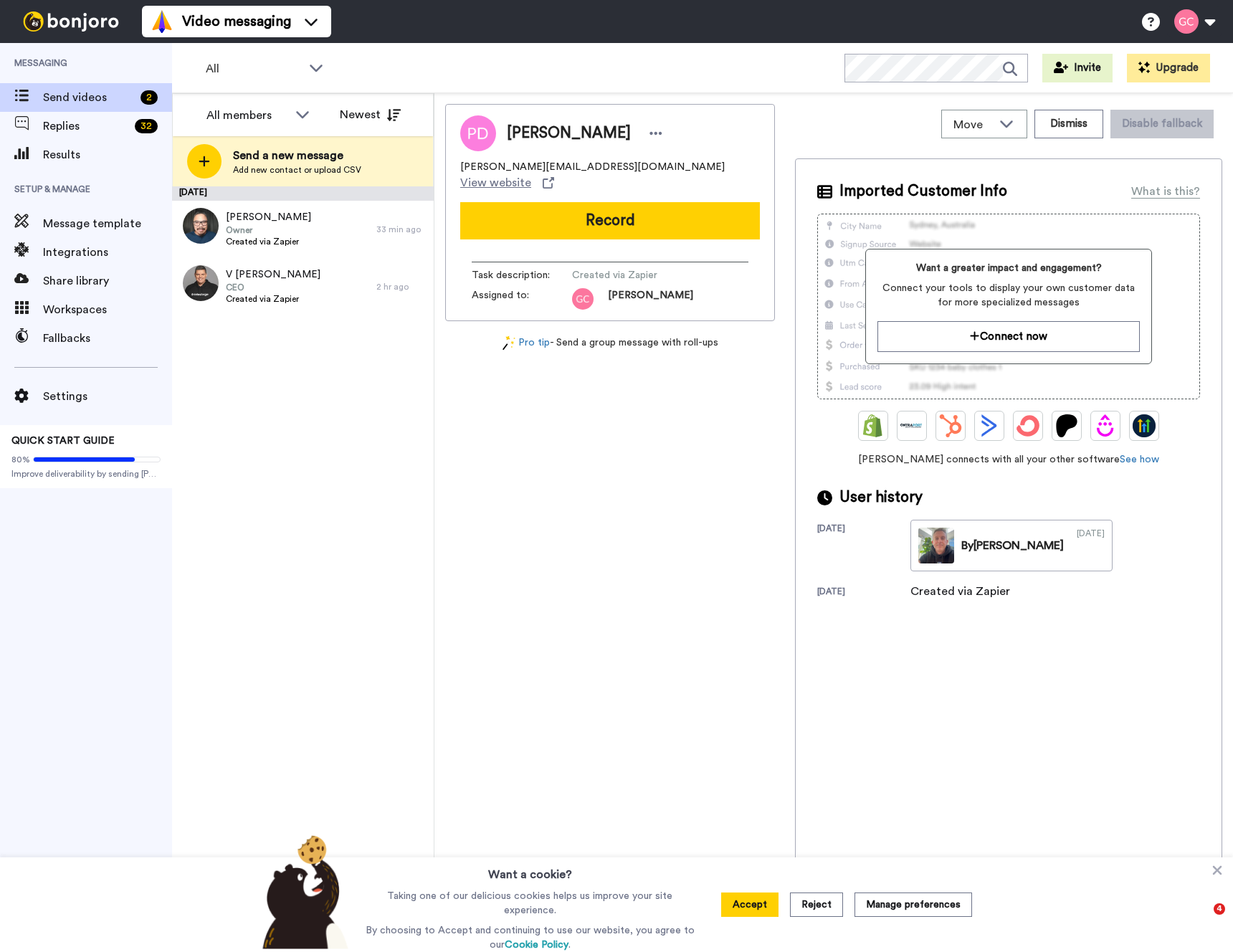 This screenshot has width=1233, height=952. What do you see at coordinates (146, 126) in the screenshot?
I see `div: 32` at bounding box center [146, 126].